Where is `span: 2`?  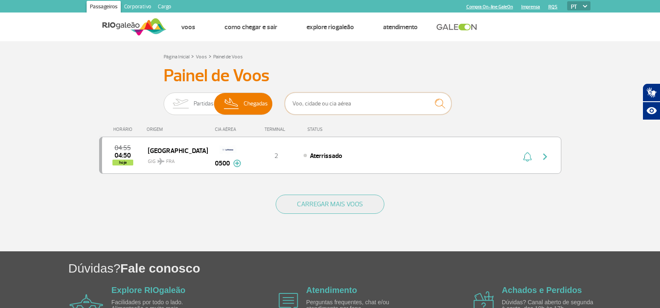
span: 2 is located at coordinates (276, 156).